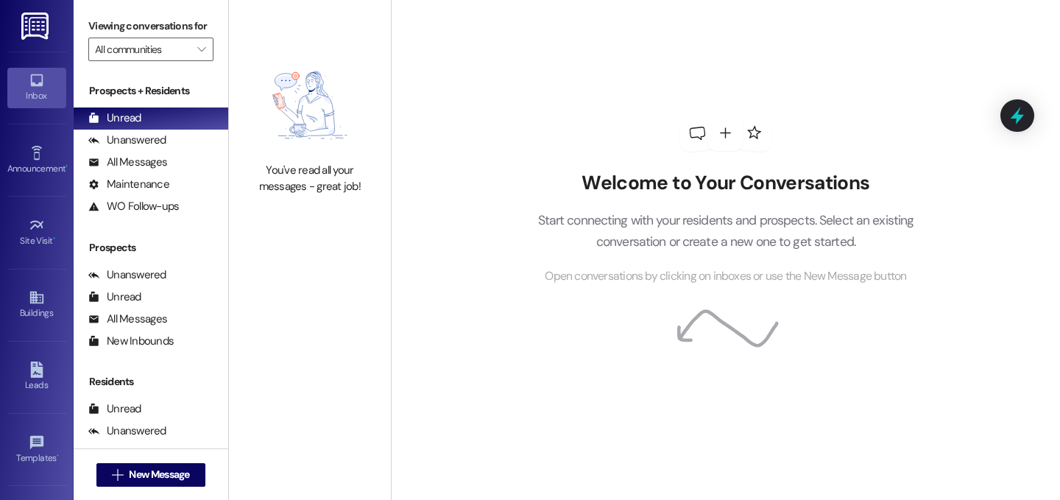  What do you see at coordinates (726, 230) in the screenshot?
I see `p: Start connecting with your residents and prospects. Select an existing conversation or create a n...` at bounding box center [726, 230].